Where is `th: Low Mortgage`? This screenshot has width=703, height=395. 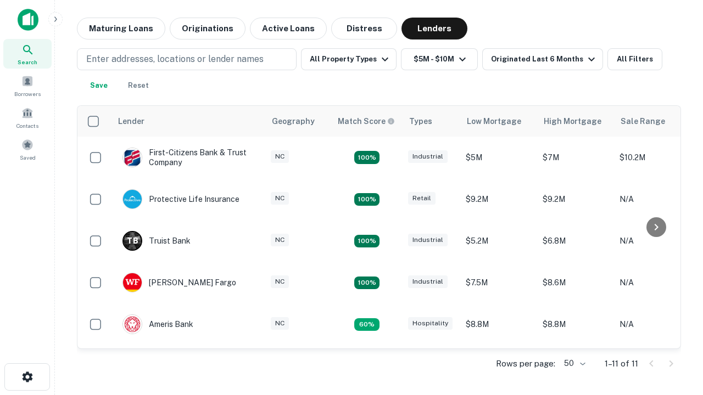 th: Low Mortgage is located at coordinates (498, 121).